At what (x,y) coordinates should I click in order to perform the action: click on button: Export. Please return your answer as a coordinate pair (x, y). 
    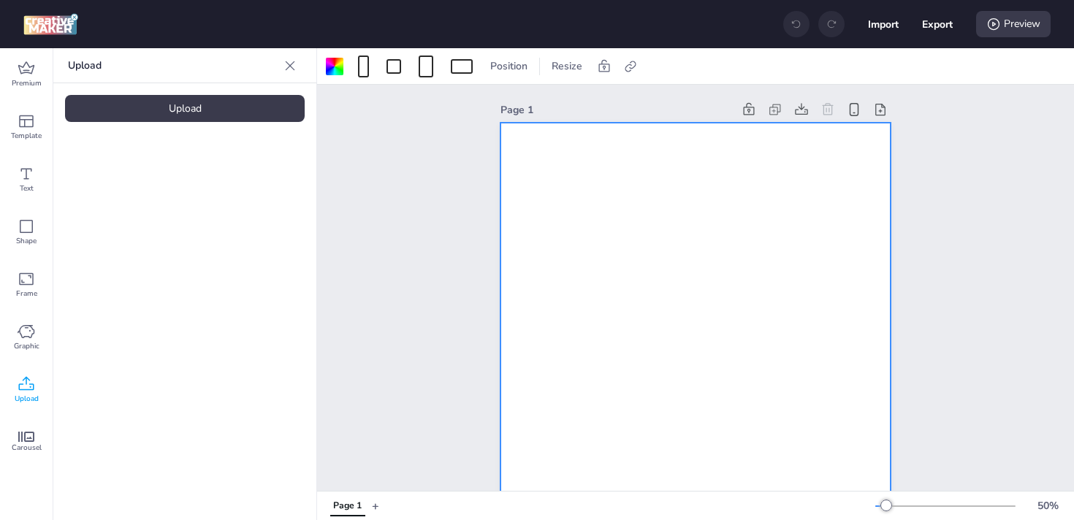
    Looking at the image, I should click on (938, 24).